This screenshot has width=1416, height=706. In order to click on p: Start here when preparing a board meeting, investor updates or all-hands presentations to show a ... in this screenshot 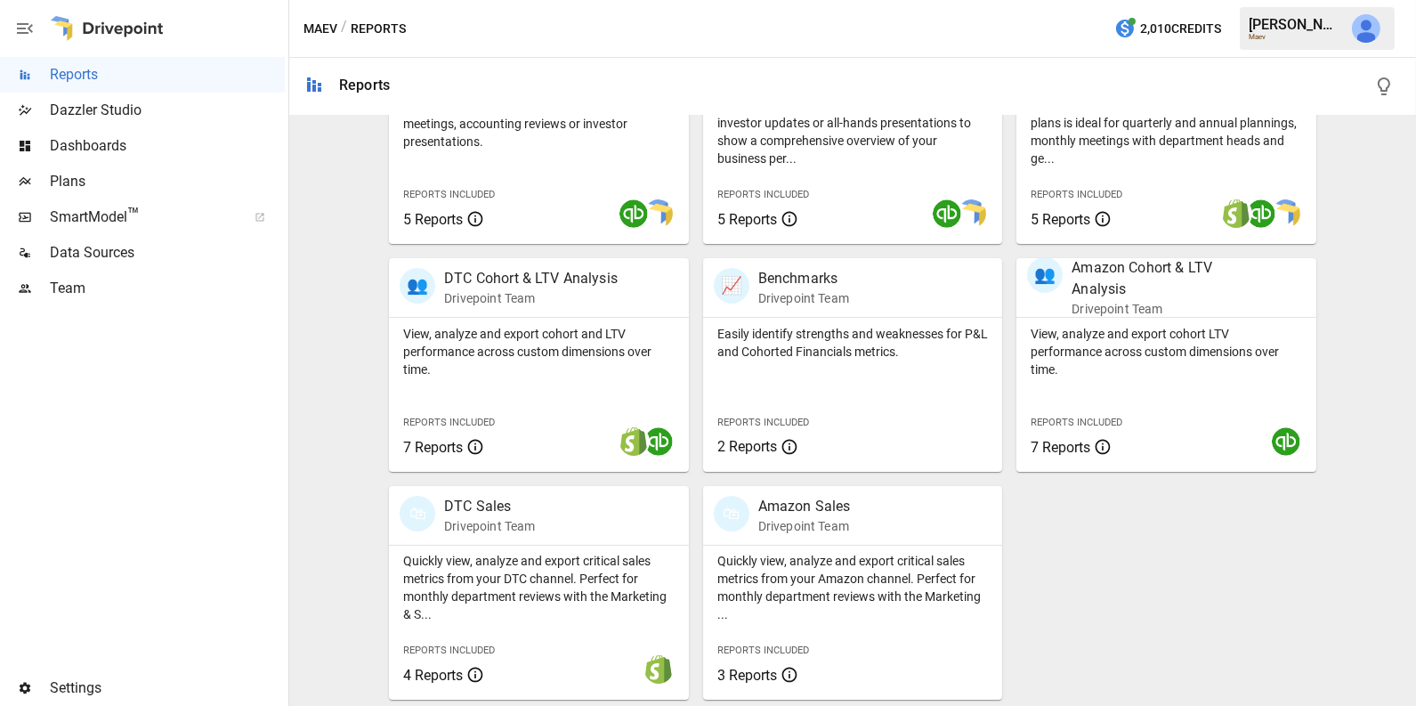, I will do `click(853, 132)`.